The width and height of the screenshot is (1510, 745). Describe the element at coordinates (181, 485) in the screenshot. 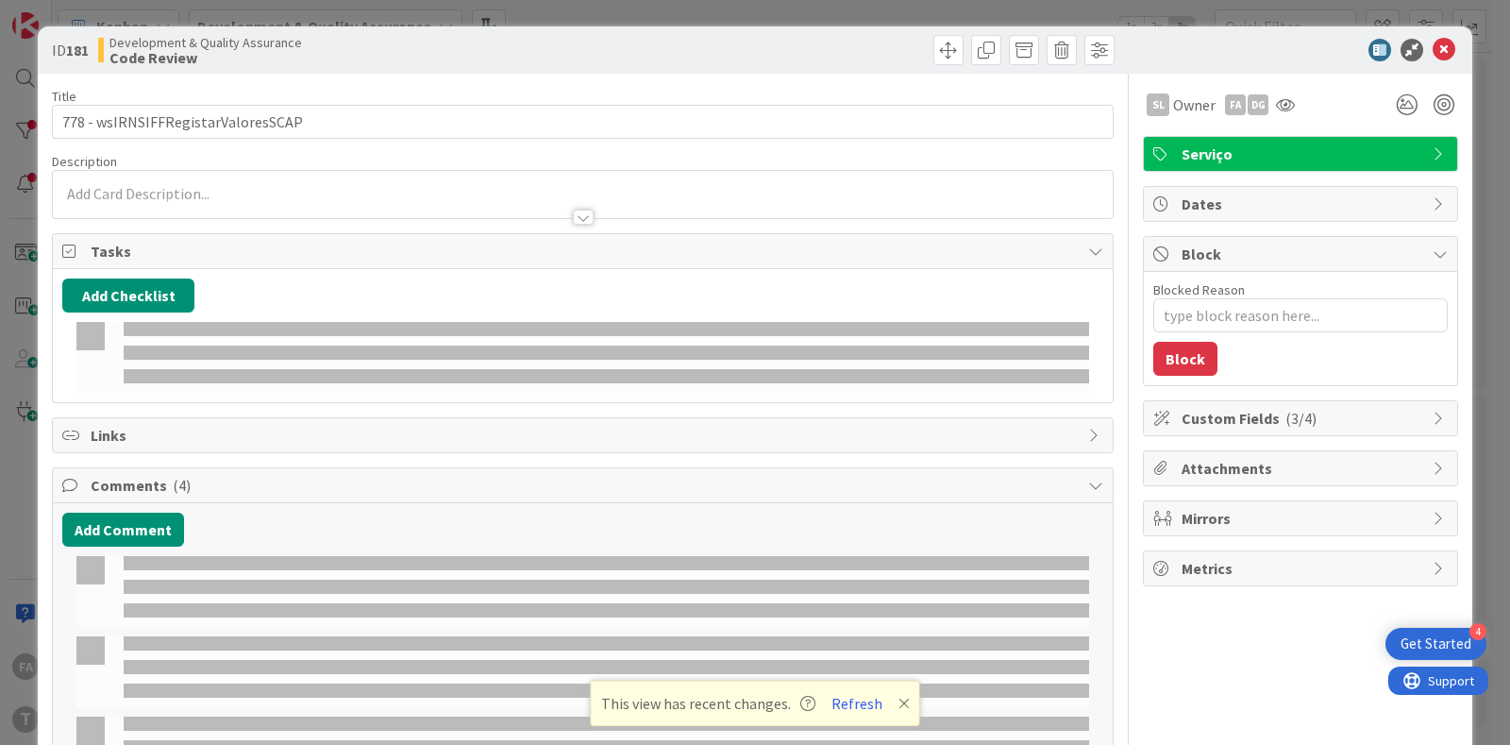

I see `span: ( 4 )` at that location.